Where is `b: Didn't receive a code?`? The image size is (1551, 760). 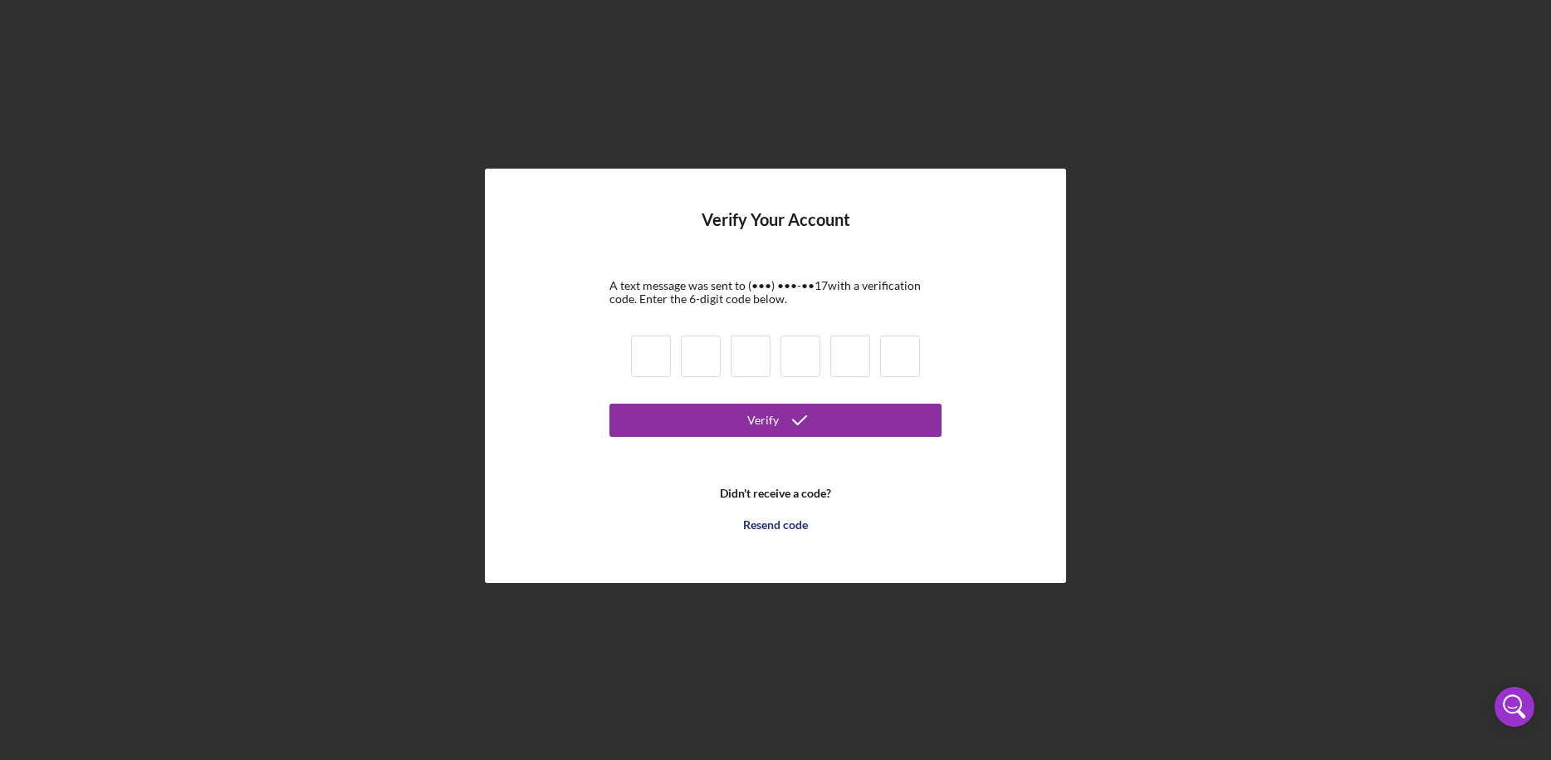 b: Didn't receive a code? is located at coordinates (776, 493).